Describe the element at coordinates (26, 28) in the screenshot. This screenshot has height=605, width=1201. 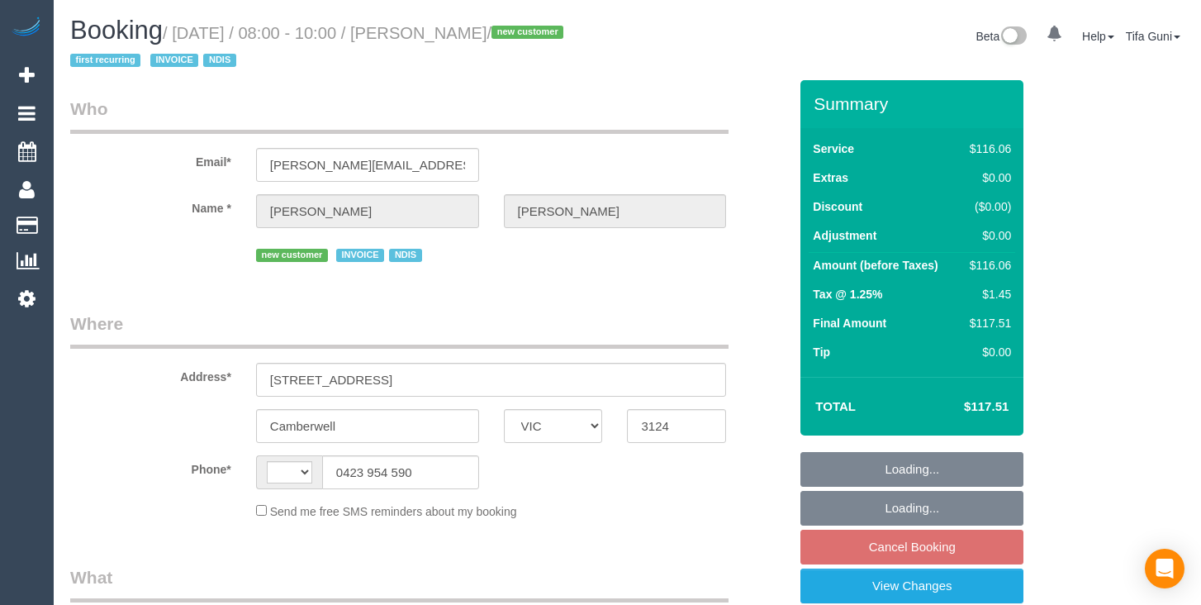
I see `img: Automaid Logo` at that location.